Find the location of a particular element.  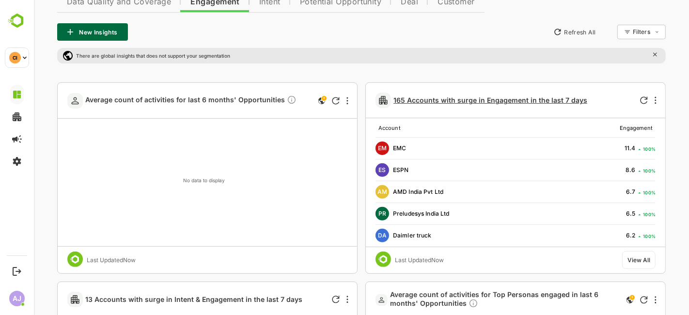

table: customized table is located at coordinates (481, 182).